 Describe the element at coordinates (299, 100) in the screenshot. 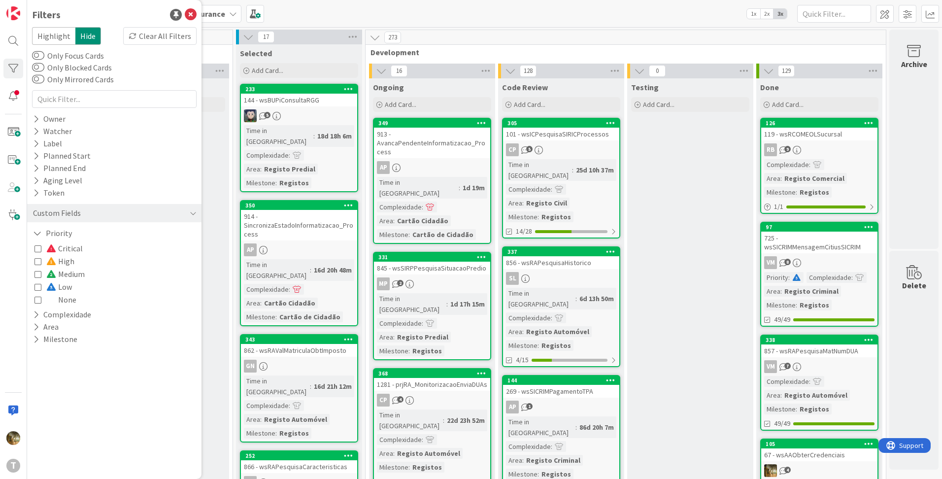

I see `div: 144 - wsBUPiConsultaRGG` at that location.